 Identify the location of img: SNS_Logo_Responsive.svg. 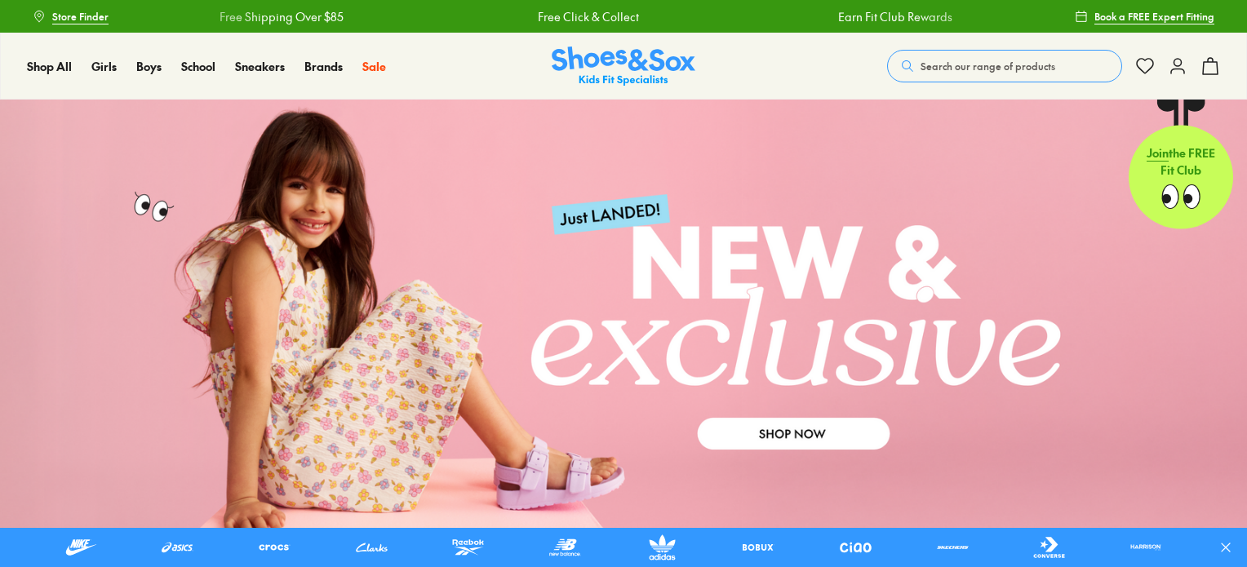
(623, 66).